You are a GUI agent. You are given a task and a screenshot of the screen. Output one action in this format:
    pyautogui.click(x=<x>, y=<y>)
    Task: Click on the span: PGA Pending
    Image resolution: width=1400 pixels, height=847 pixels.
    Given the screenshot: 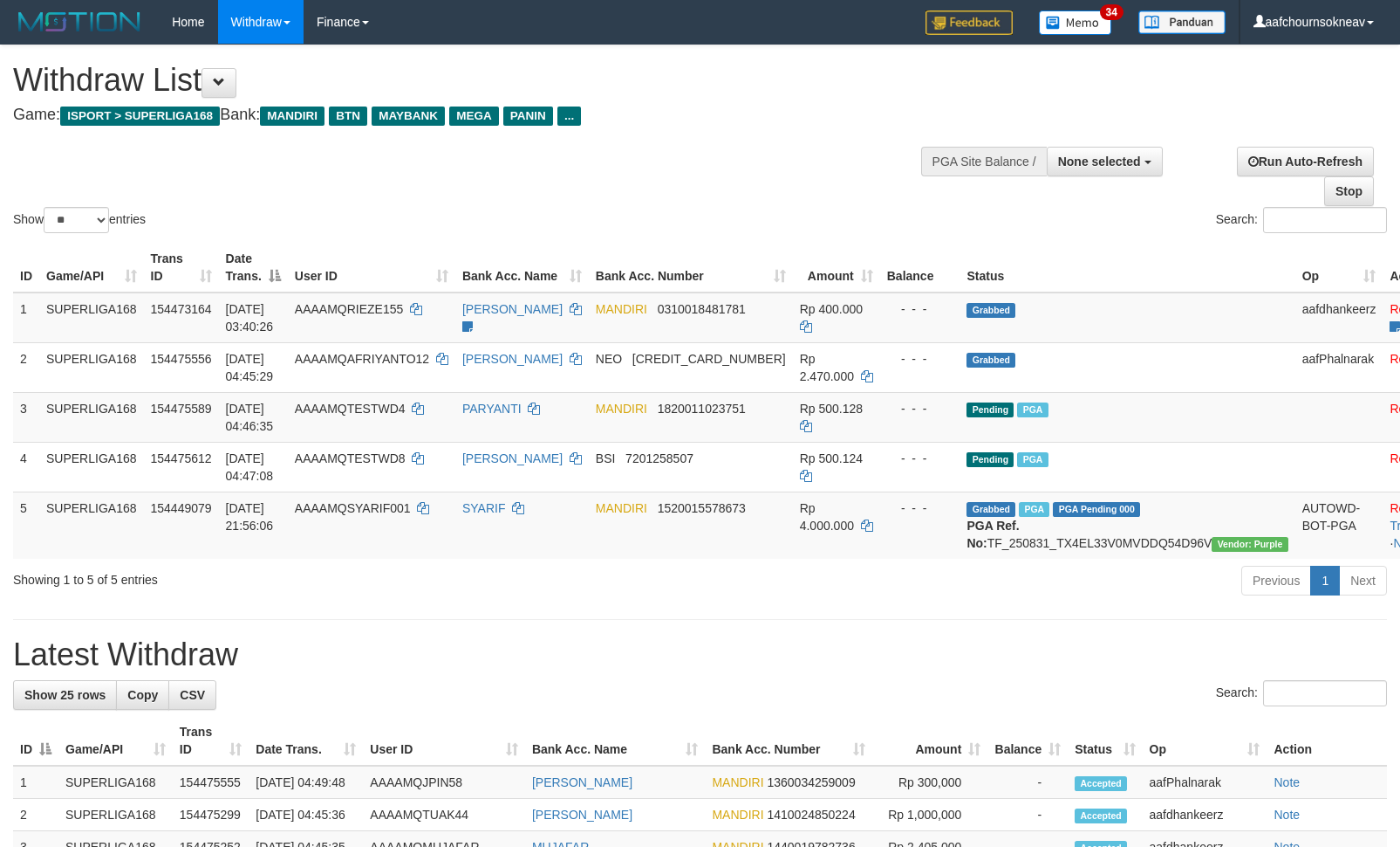 What is the action you would take?
    pyautogui.click(x=1097, y=509)
    